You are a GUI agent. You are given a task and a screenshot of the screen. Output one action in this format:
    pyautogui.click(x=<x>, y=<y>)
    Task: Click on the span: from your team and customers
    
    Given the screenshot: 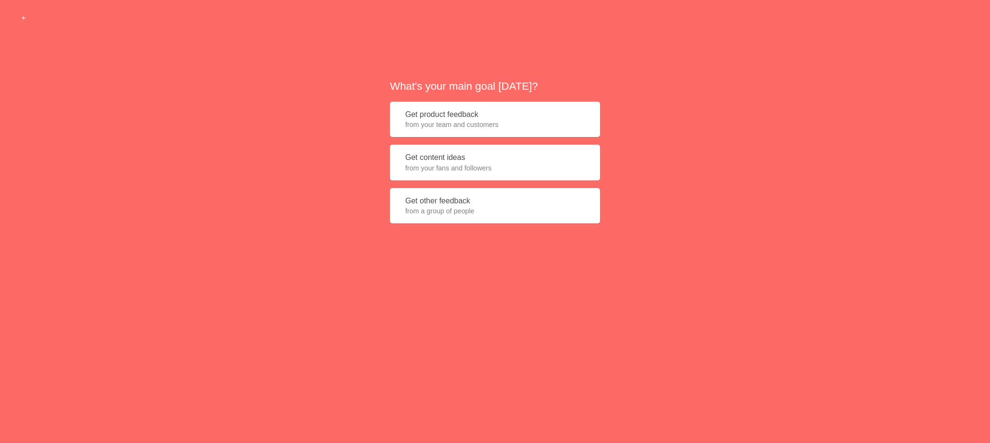 What is the action you would take?
    pyautogui.click(x=495, y=125)
    